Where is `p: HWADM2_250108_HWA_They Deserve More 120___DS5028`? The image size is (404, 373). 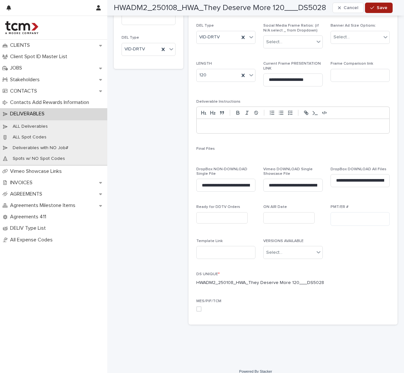
p: HWADM2_250108_HWA_They Deserve More 120___DS5028 is located at coordinates (260, 283).